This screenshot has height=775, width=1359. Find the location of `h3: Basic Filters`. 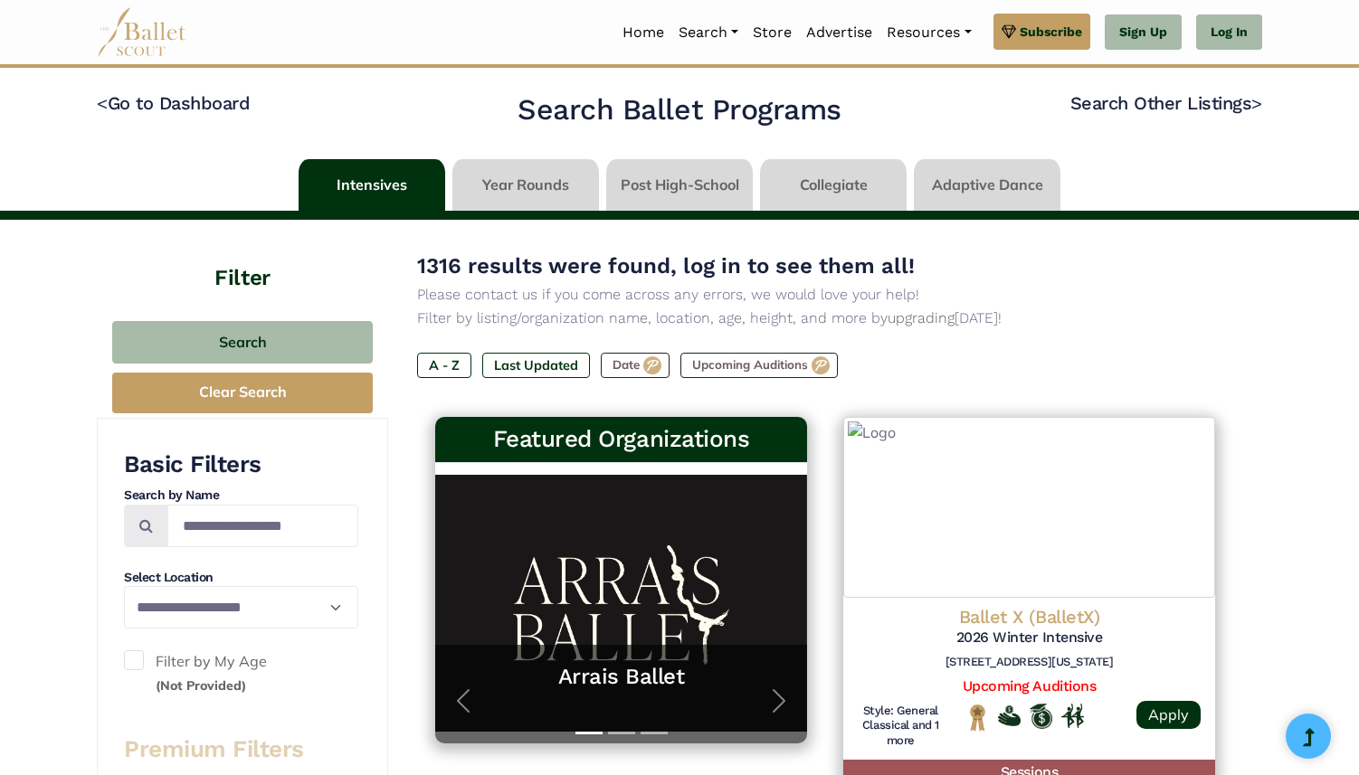

h3: Basic Filters is located at coordinates (241, 465).